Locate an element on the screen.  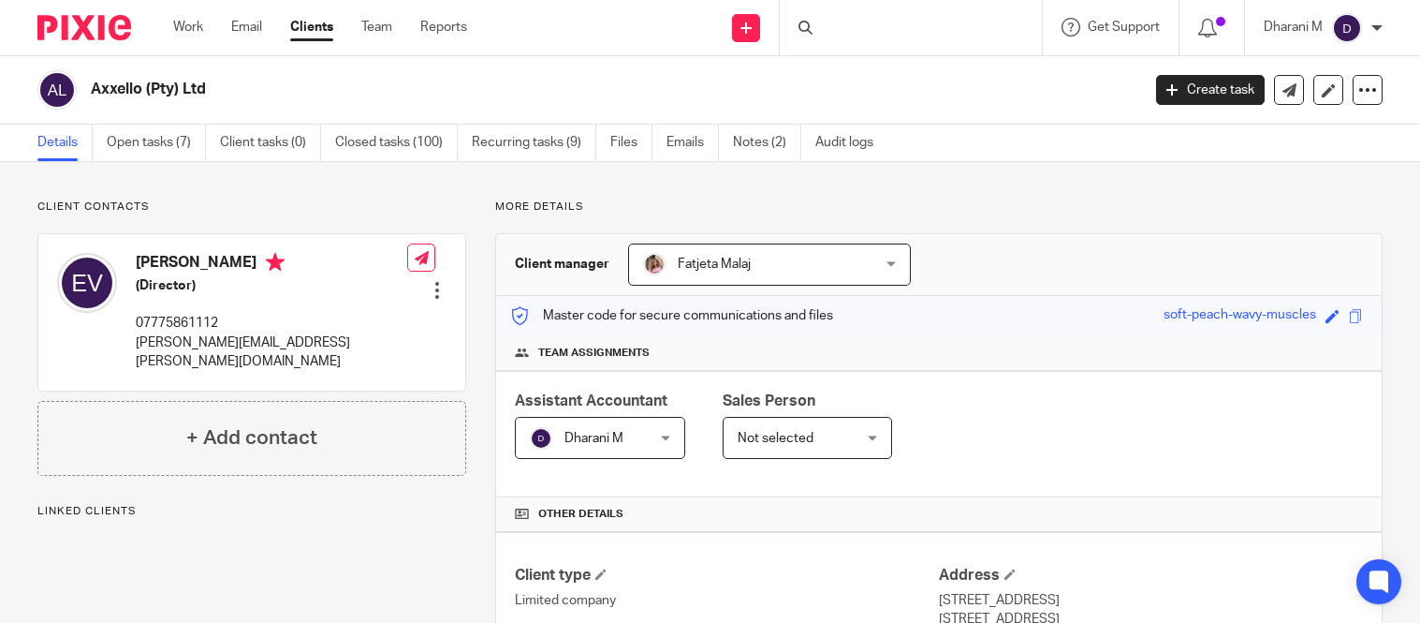
a: Recurring tasks (9) is located at coordinates (534, 142).